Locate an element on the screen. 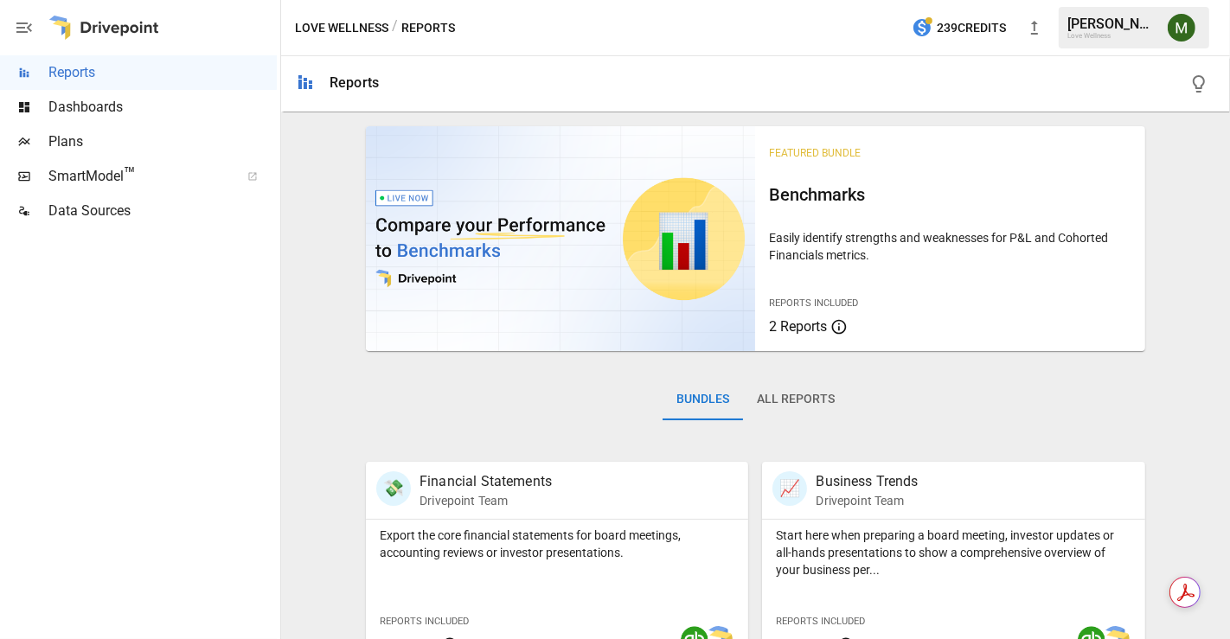 Image resolution: width=1230 pixels, height=639 pixels. div: Love Wellness is located at coordinates (1112, 35).